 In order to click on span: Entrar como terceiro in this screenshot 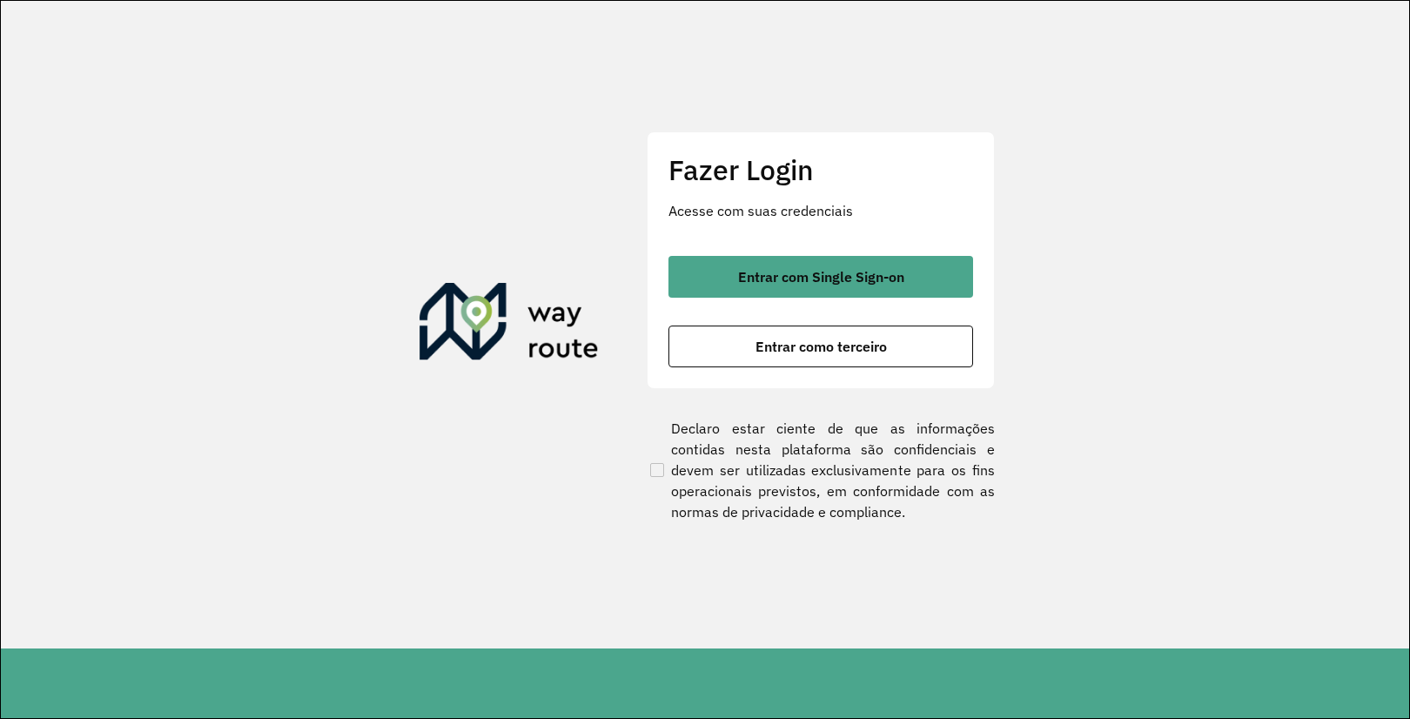, I will do `click(821, 347)`.